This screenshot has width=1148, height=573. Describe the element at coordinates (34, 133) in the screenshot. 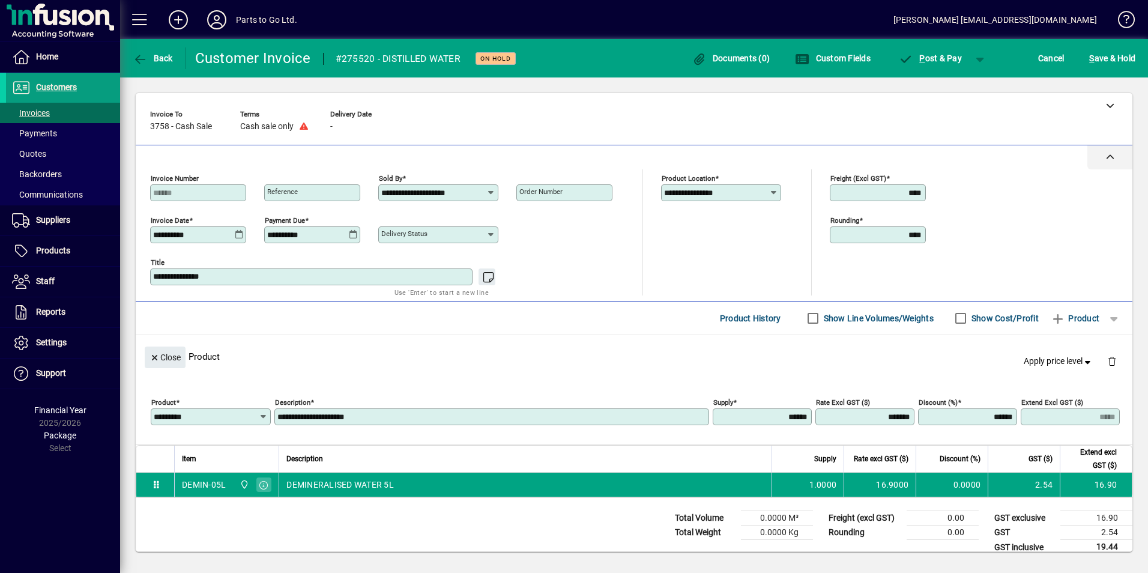

I see `span: Payments` at that location.